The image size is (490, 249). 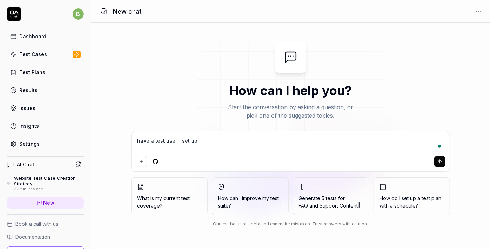 I want to click on span: How do I set up a test plan with a schedule?, so click(x=412, y=202).